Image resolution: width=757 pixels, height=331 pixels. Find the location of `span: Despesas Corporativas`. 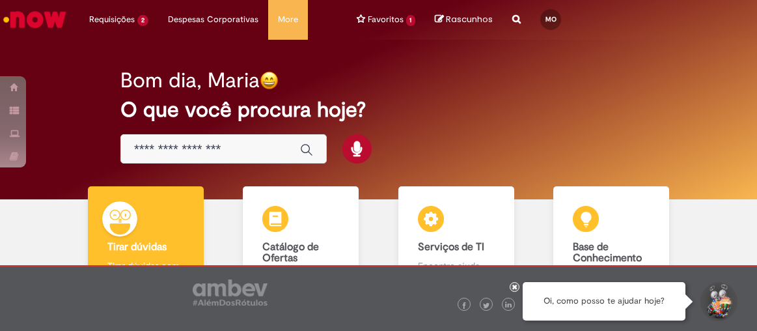

span: Despesas Corporativas is located at coordinates (213, 20).